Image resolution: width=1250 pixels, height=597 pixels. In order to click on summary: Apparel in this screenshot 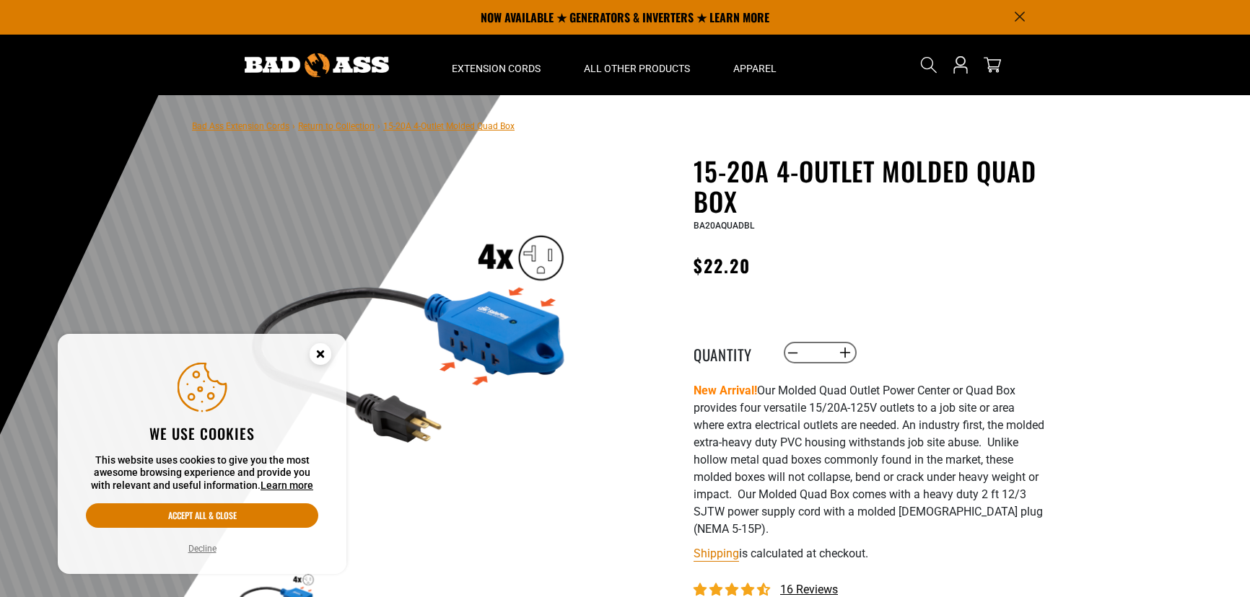, I will do `click(755, 65)`.